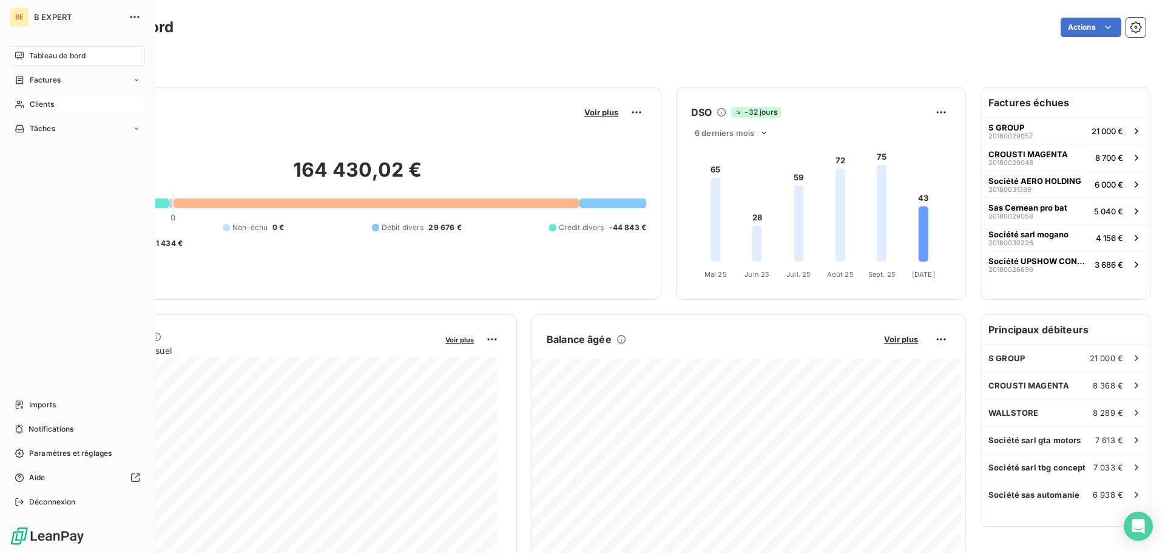 This screenshot has width=1165, height=553. Describe the element at coordinates (1011, 243) in the screenshot. I see `span: 20180030226` at that location.